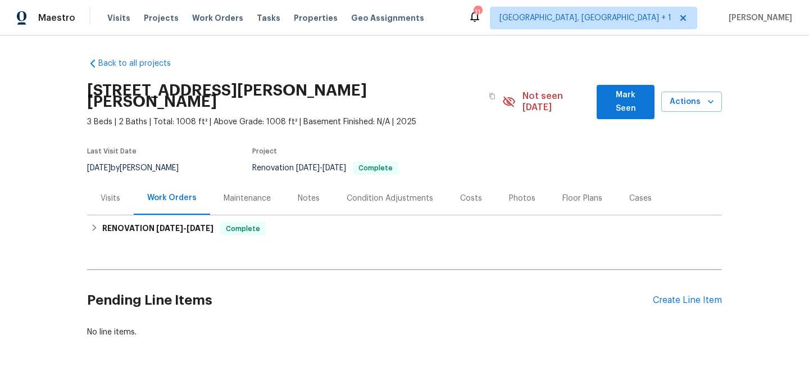  I want to click on span: Project, so click(265, 151).